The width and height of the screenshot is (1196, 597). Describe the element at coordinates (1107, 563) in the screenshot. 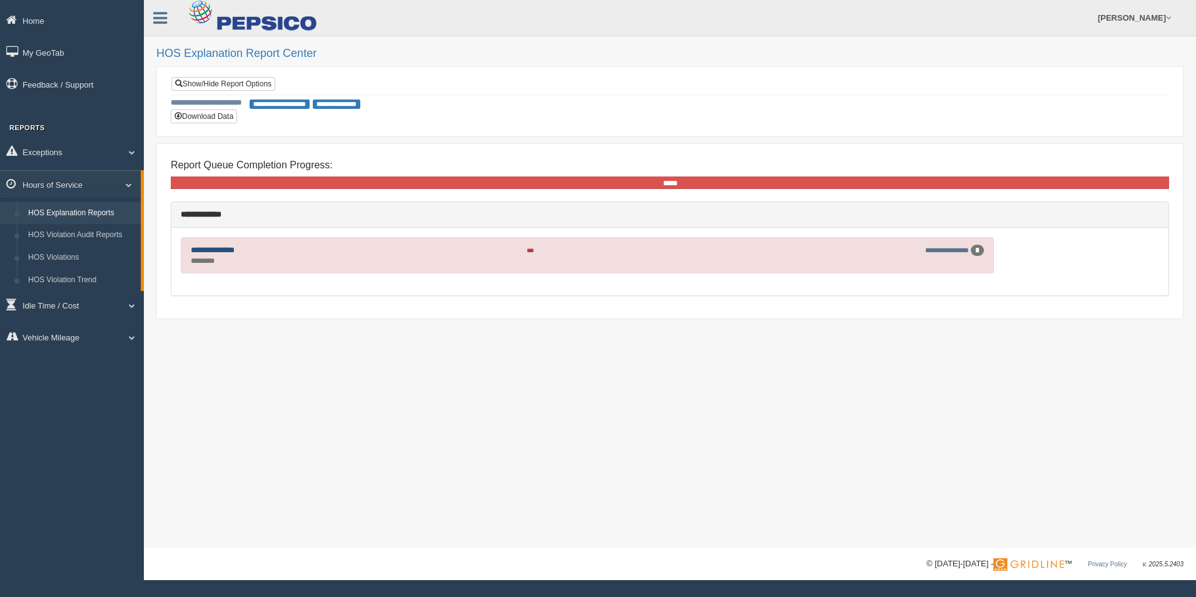

I see `a: Privacy Policy` at that location.